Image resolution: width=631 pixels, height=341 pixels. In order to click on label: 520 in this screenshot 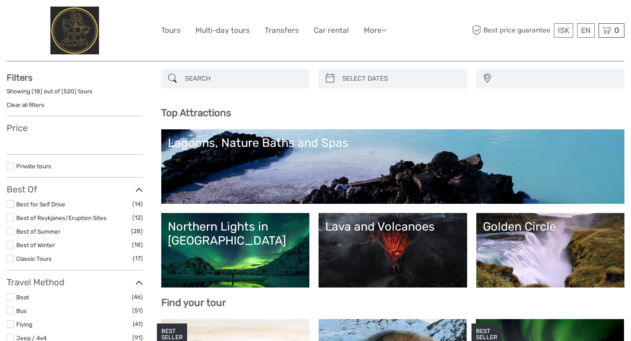, I will do `click(69, 91)`.